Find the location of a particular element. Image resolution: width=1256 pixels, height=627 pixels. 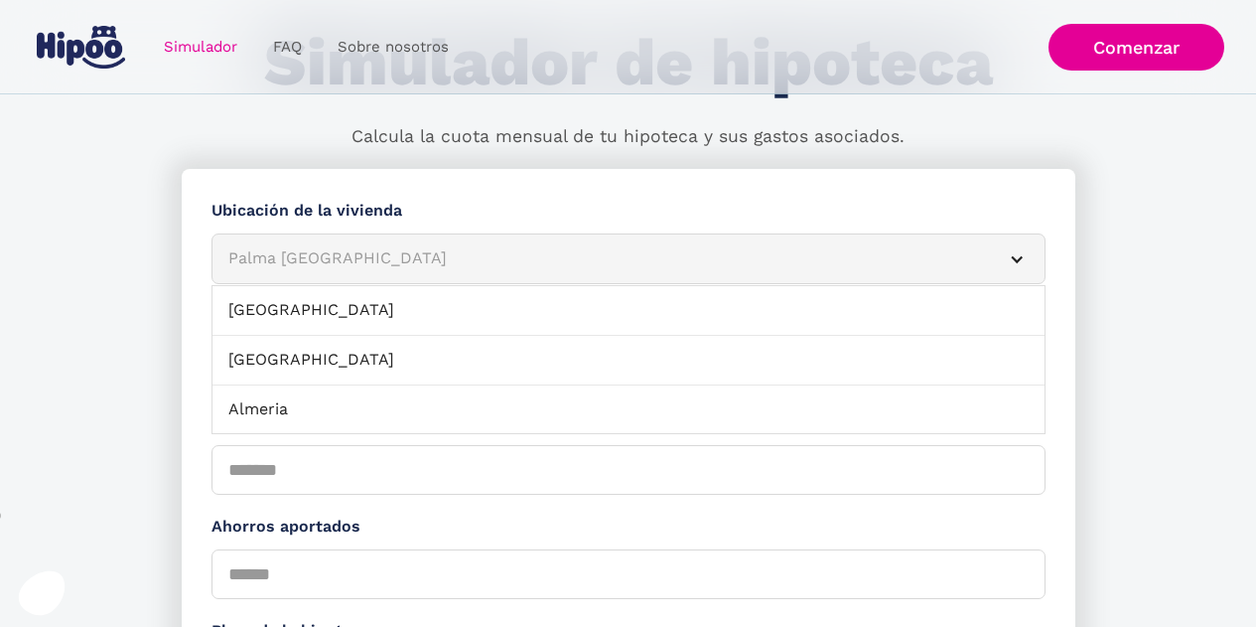

a: Sobre nosotros is located at coordinates (393, 47).